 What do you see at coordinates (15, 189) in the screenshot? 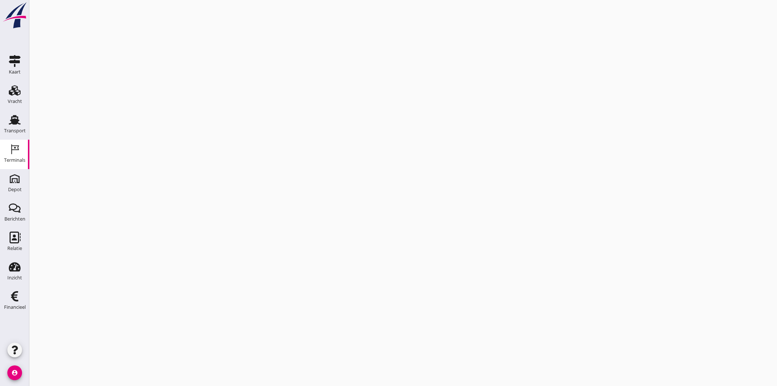
I see `div: Depot` at bounding box center [15, 189].